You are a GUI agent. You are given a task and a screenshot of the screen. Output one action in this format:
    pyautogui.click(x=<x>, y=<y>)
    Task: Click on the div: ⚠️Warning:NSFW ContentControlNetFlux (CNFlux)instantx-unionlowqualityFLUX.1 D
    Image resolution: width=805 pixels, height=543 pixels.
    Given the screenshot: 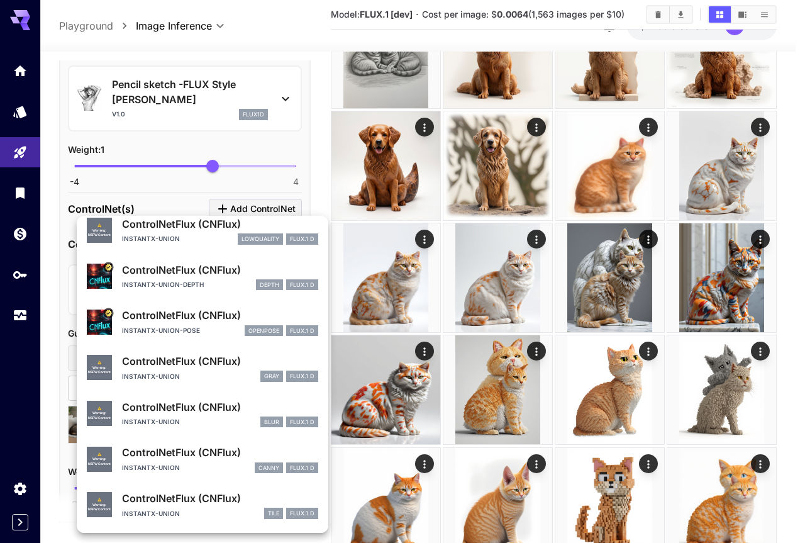 What is the action you would take?
    pyautogui.click(x=202, y=230)
    